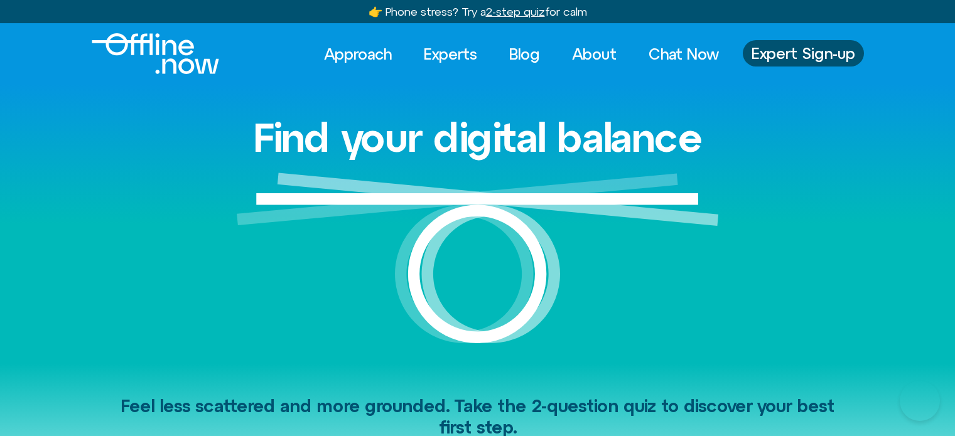 This screenshot has width=955, height=436. Describe the element at coordinates (144, 53) in the screenshot. I see `div: Logo` at that location.